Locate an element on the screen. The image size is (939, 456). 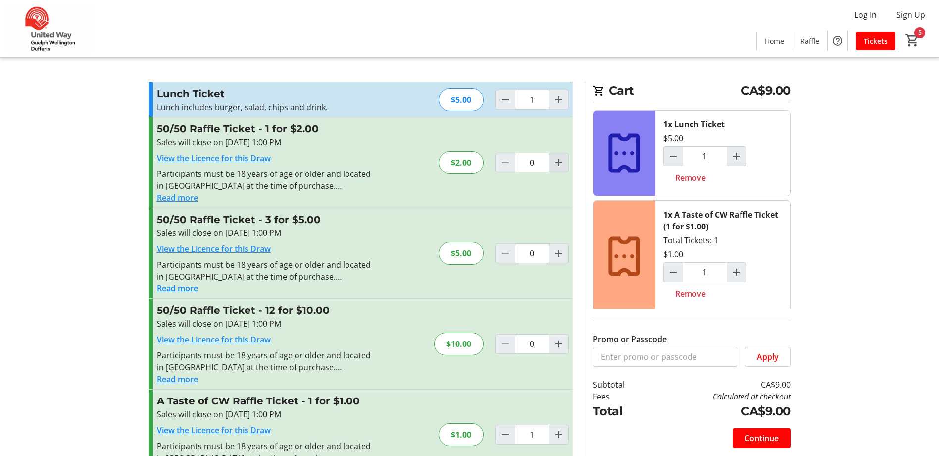
span: Continue is located at coordinates (761, 438).